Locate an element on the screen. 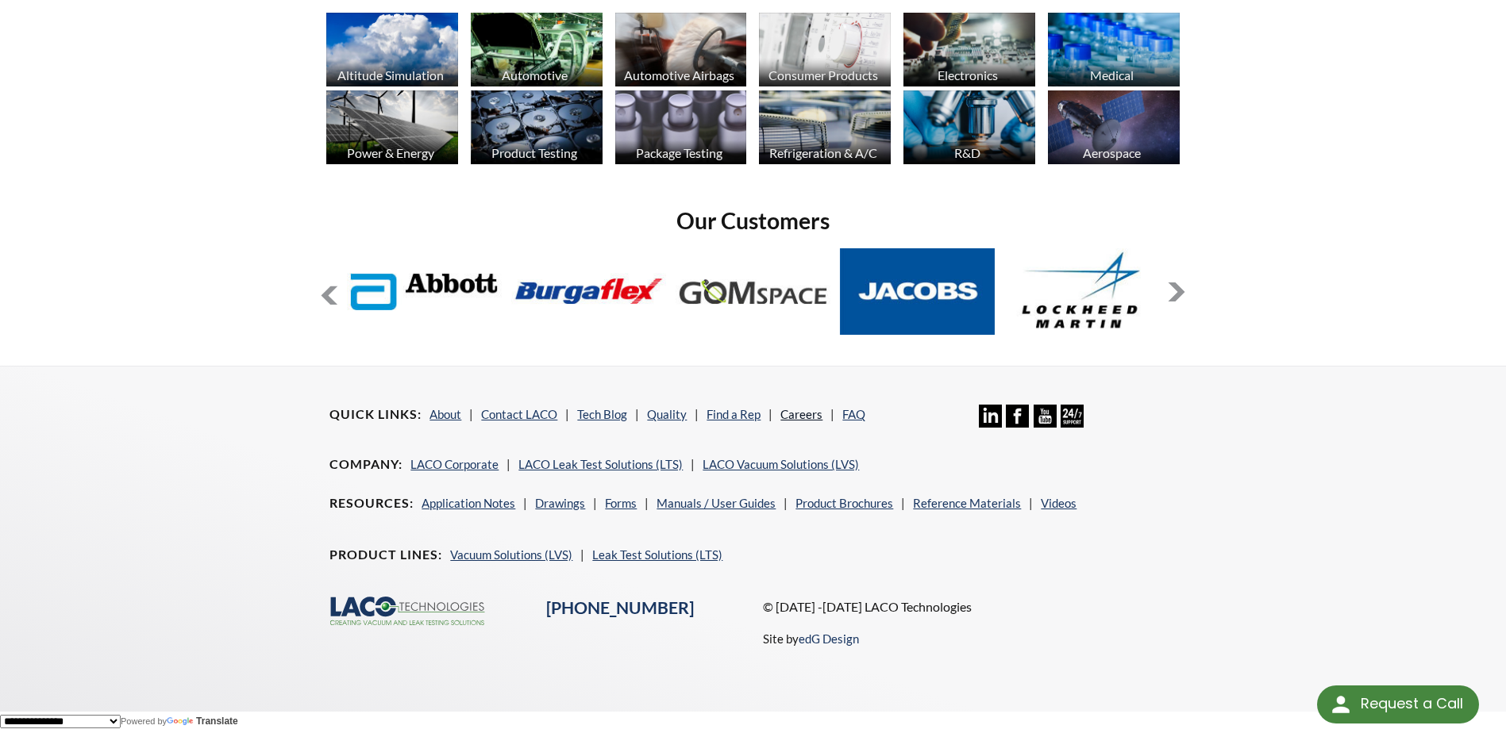 The image size is (1506, 733). div: Refrigeration & A/C is located at coordinates (822, 152).